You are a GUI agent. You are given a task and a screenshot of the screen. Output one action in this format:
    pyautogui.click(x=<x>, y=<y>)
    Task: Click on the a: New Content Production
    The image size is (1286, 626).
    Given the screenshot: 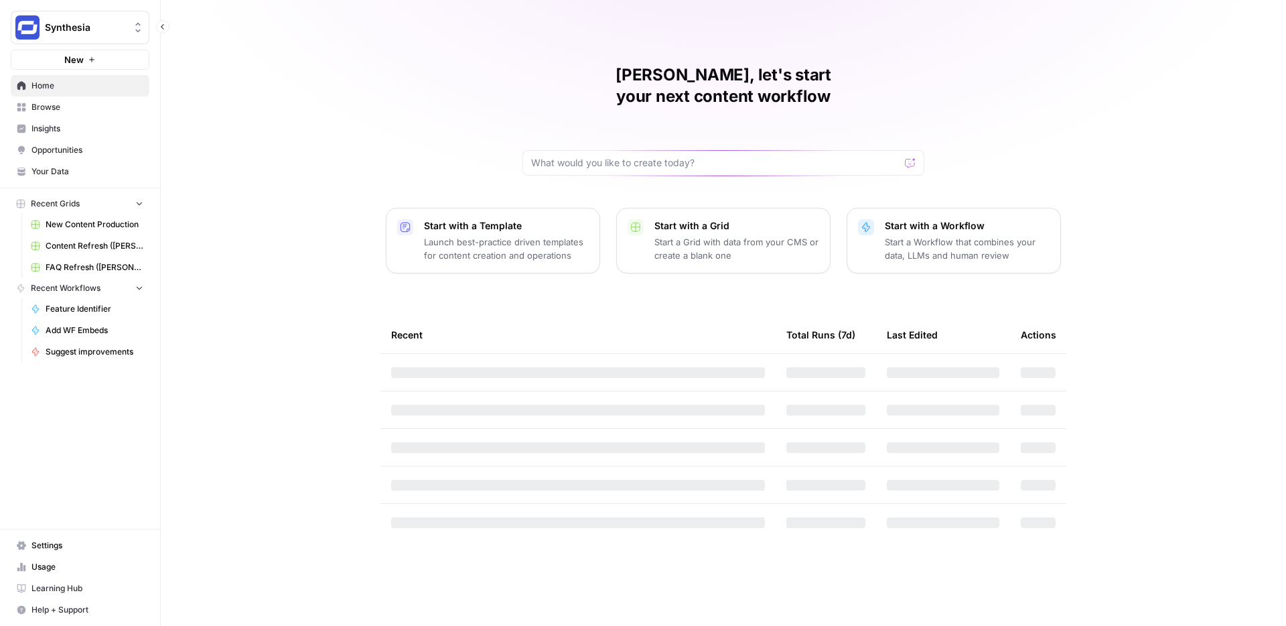 What is the action you would take?
    pyautogui.click(x=87, y=224)
    